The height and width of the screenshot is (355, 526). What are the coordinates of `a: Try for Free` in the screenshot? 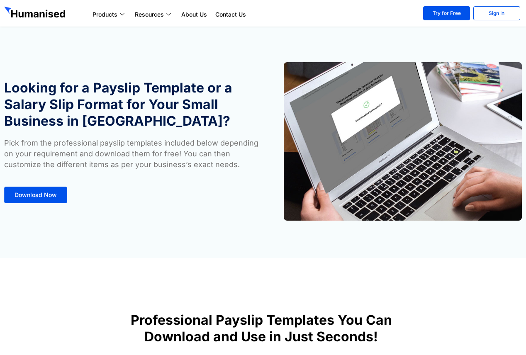 It's located at (446, 13).